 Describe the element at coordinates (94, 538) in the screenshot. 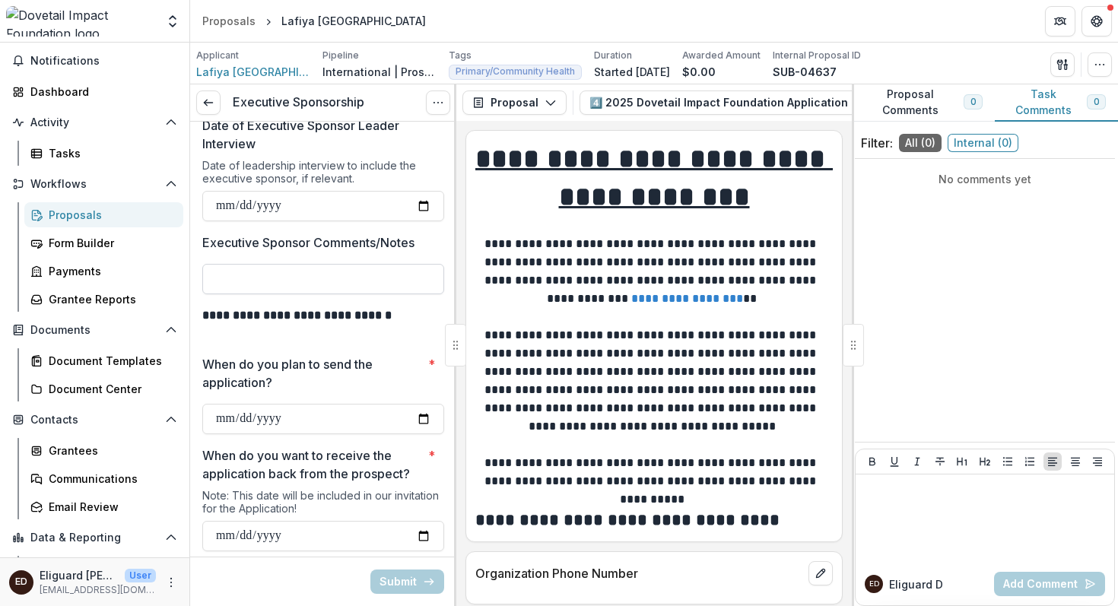

I see `span: Data & Reporting` at that location.